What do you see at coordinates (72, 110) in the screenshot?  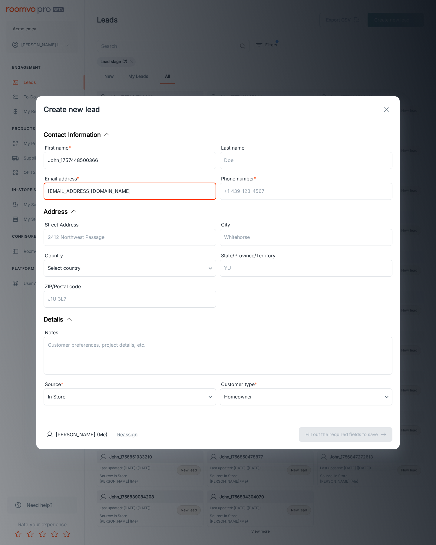 I see `h1: Create new lead` at bounding box center [72, 110].